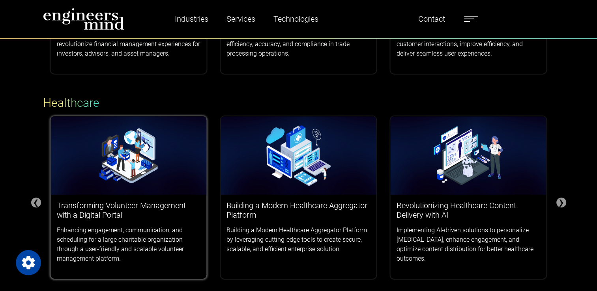 The width and height of the screenshot is (597, 291). What do you see at coordinates (298, 188) in the screenshot?
I see `a: Building a Modern Healthcare Aggregator PlatformBuilding a Modern Healthcare Aggregator Platform ...` at bounding box center [298, 188].